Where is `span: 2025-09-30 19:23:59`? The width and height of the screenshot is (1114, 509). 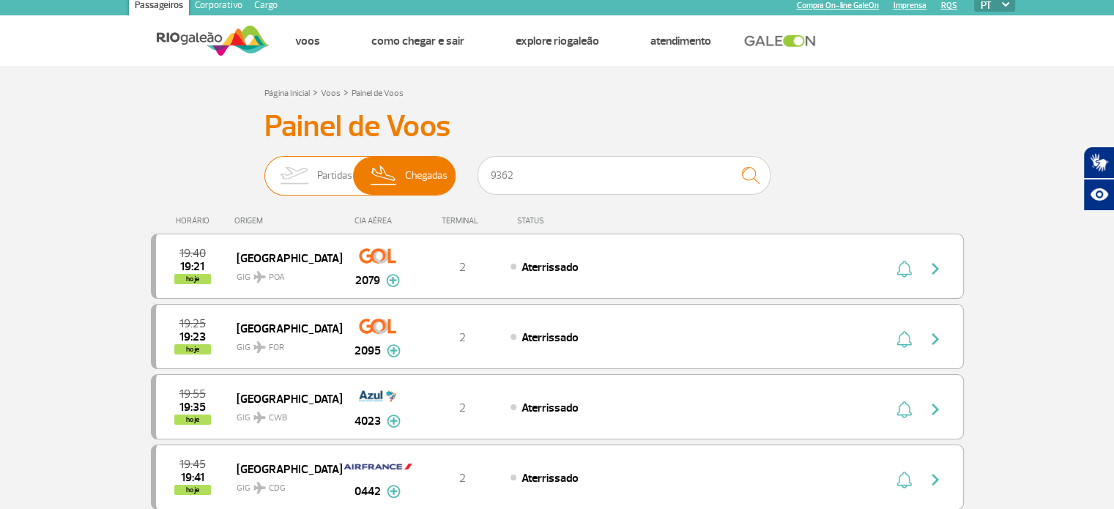
span: 2025-09-30 19:23:59 is located at coordinates (193, 337).